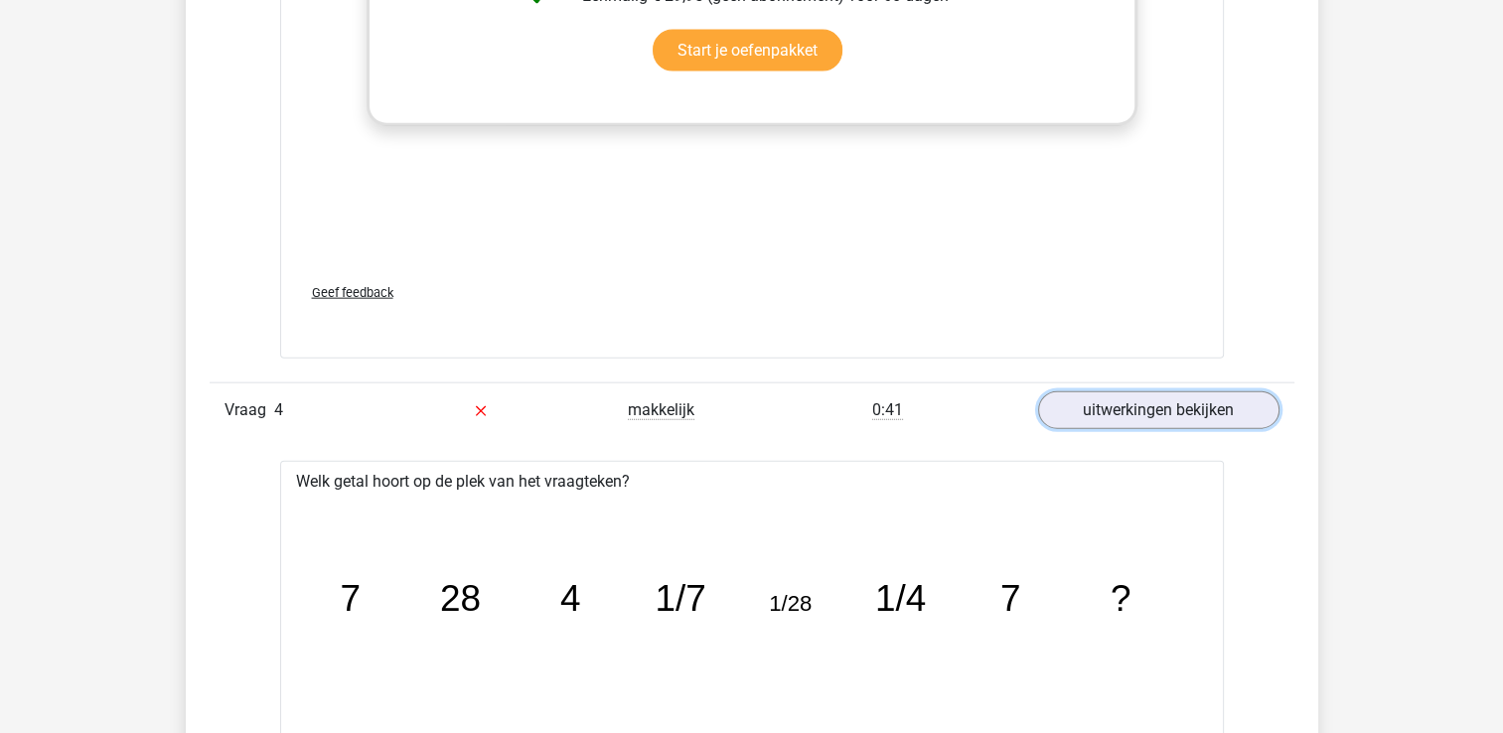 The height and width of the screenshot is (733, 1503). What do you see at coordinates (661, 410) in the screenshot?
I see `span: makkelijk` at bounding box center [661, 410].